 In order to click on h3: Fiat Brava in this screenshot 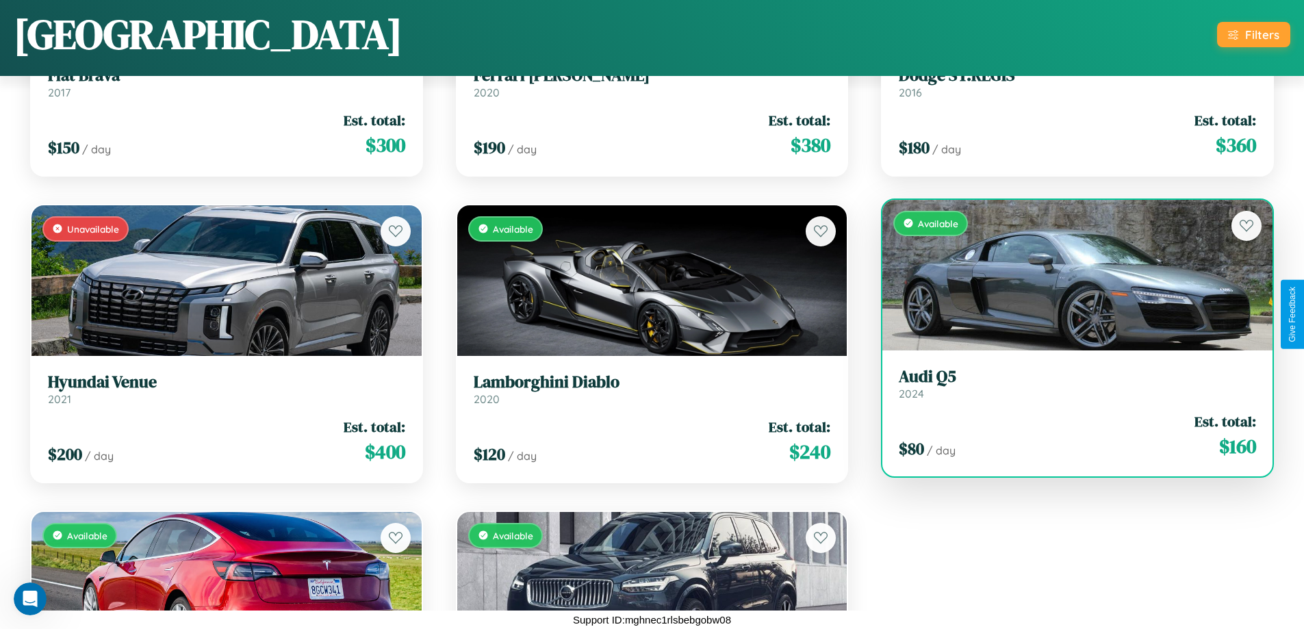, I will do `click(227, 75)`.